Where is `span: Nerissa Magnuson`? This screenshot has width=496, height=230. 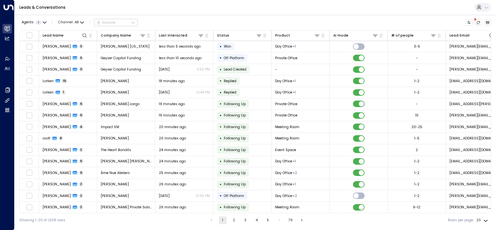
span: Nerissa Magnuson is located at coordinates (57, 127).